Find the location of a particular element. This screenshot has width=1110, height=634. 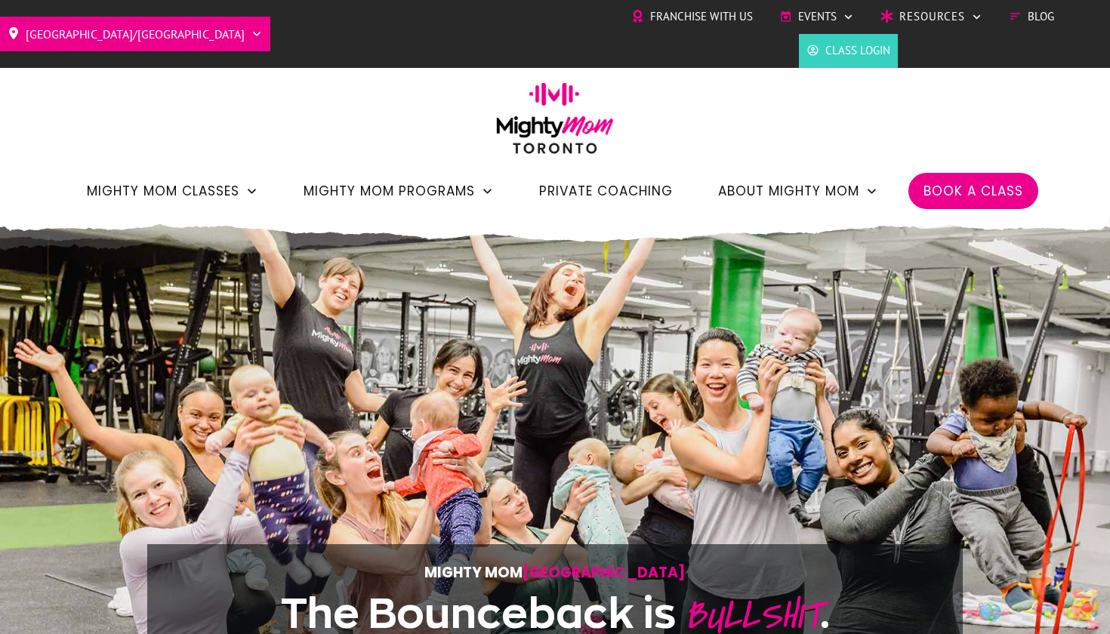

span: Mighty Mom Classes is located at coordinates (163, 191).